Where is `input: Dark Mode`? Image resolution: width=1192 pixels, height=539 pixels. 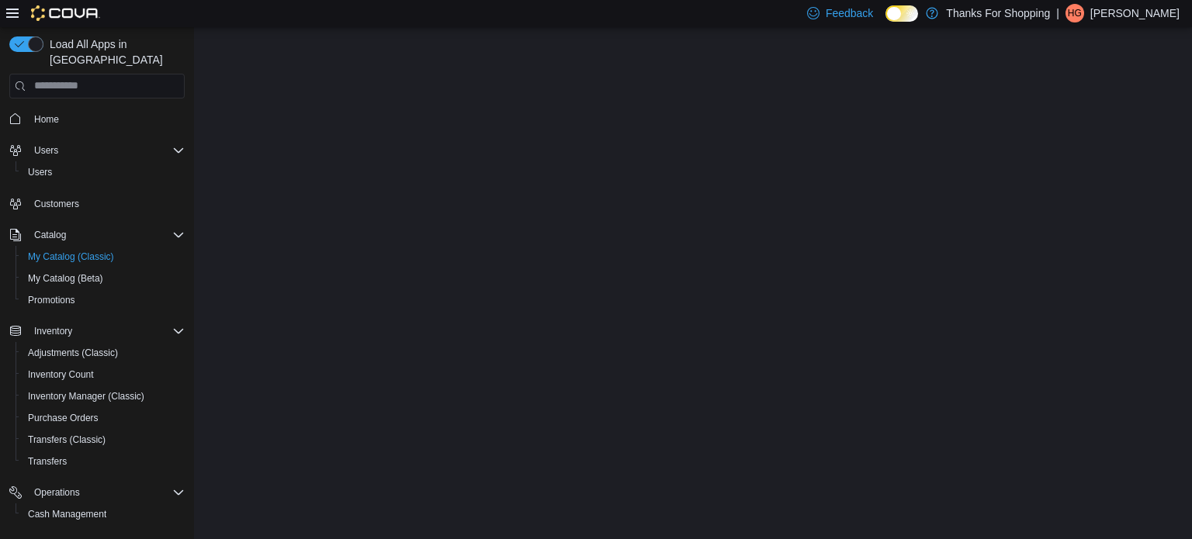 input: Dark Mode is located at coordinates (902, 13).